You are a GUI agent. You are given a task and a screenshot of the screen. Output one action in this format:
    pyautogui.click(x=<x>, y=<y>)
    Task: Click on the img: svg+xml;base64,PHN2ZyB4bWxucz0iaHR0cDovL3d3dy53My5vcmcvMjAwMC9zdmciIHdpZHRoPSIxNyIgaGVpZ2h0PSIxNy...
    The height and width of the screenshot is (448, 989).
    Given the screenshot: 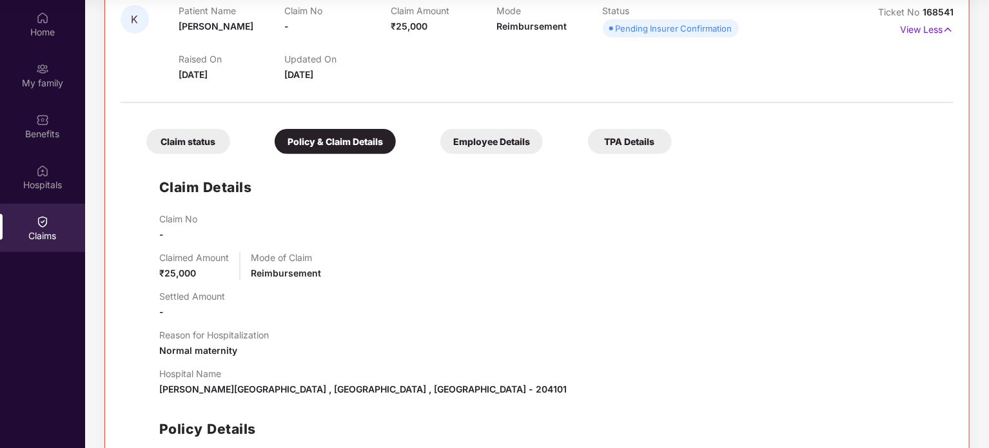 What is the action you would take?
    pyautogui.click(x=948, y=30)
    